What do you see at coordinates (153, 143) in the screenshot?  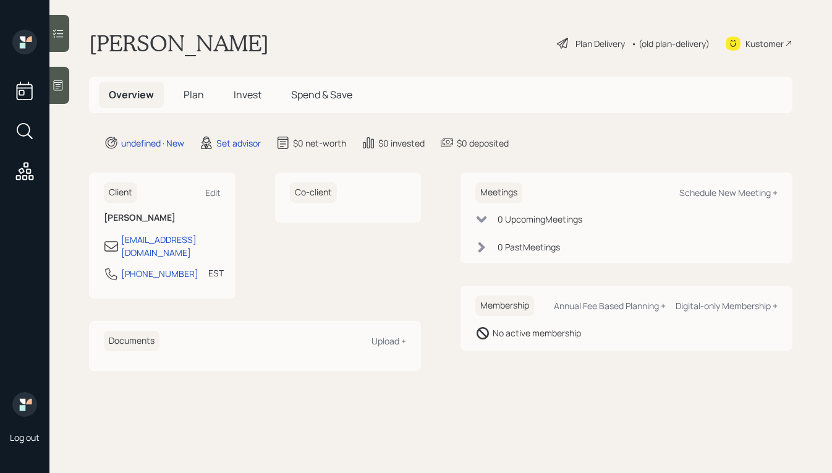 I see `div: undefined · New` at bounding box center [153, 143].